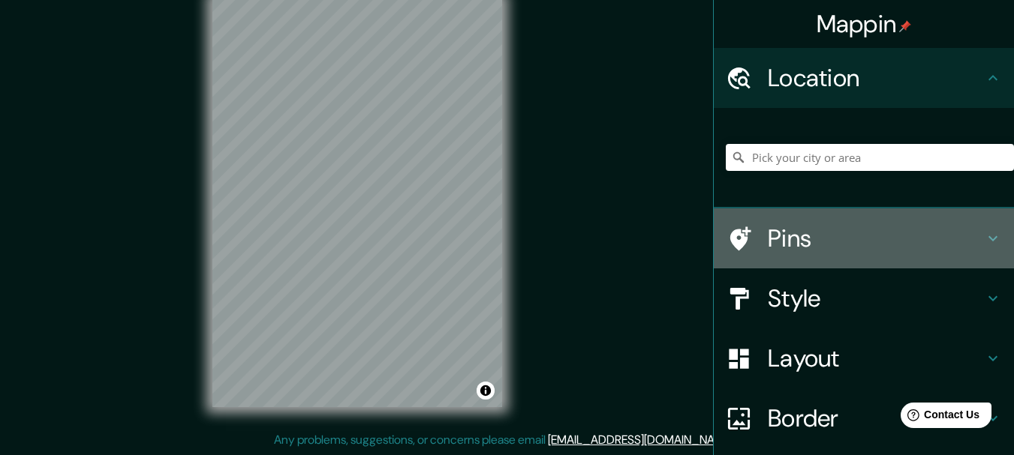  Describe the element at coordinates (875, 239) in the screenshot. I see `h4: Pins` at that location.